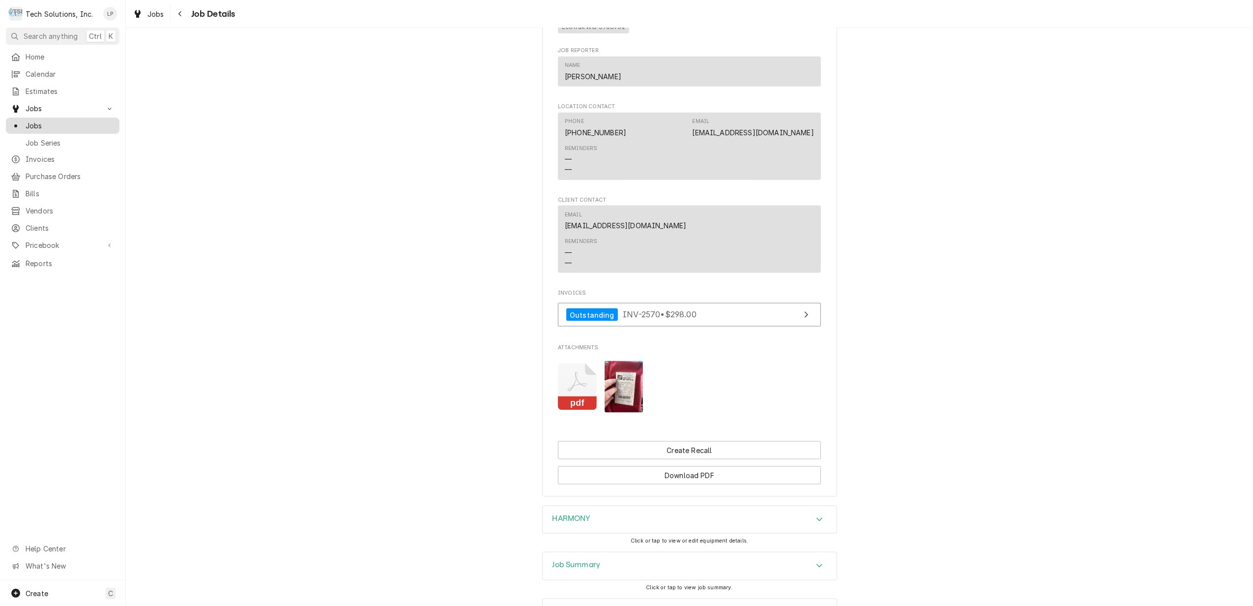 The height and width of the screenshot is (606, 1253). Describe the element at coordinates (577, 386) in the screenshot. I see `button: pdf` at that location.